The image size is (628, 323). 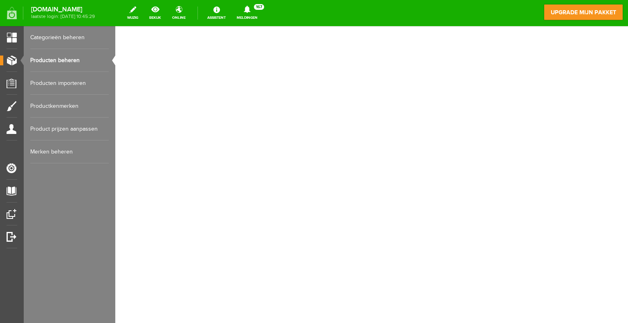 What do you see at coordinates (69, 60) in the screenshot?
I see `a: Producten beheren` at bounding box center [69, 60].